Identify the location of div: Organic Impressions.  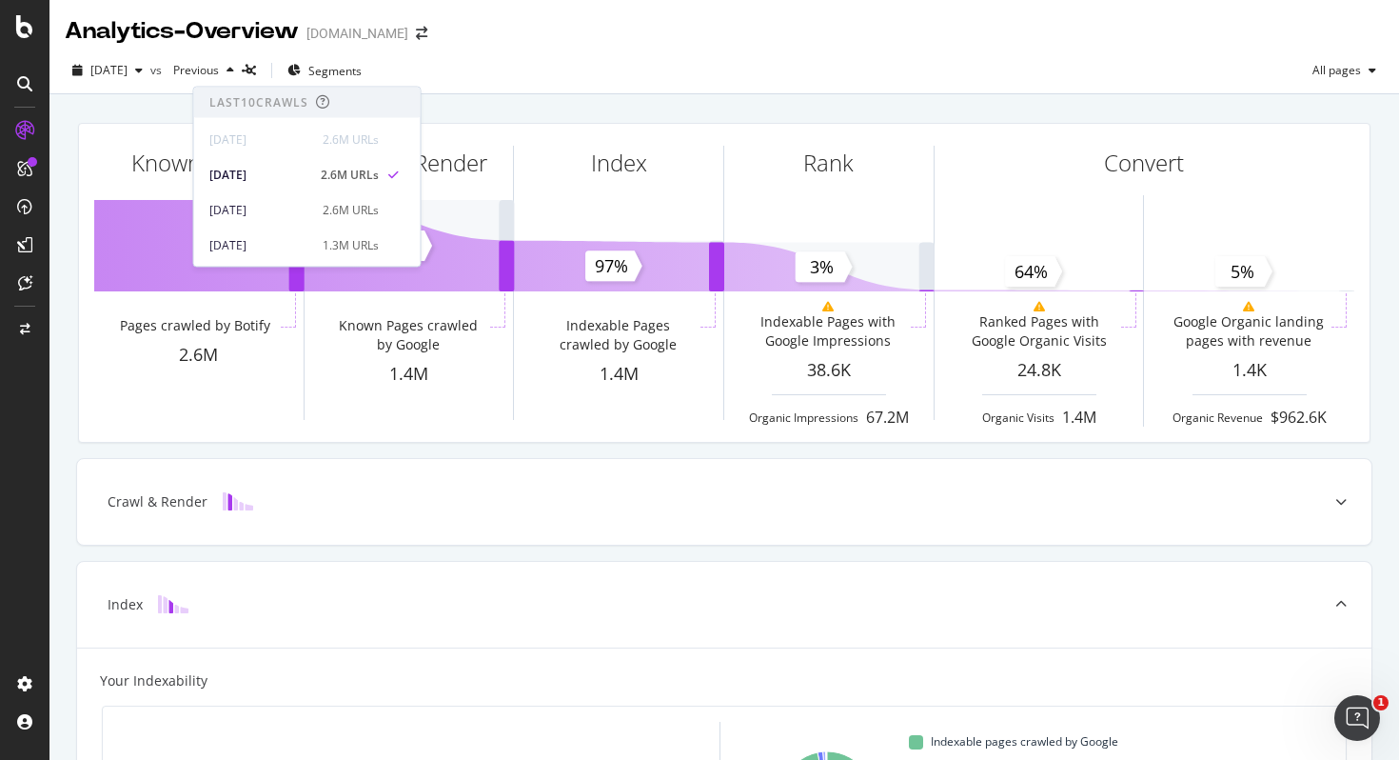
(803, 417).